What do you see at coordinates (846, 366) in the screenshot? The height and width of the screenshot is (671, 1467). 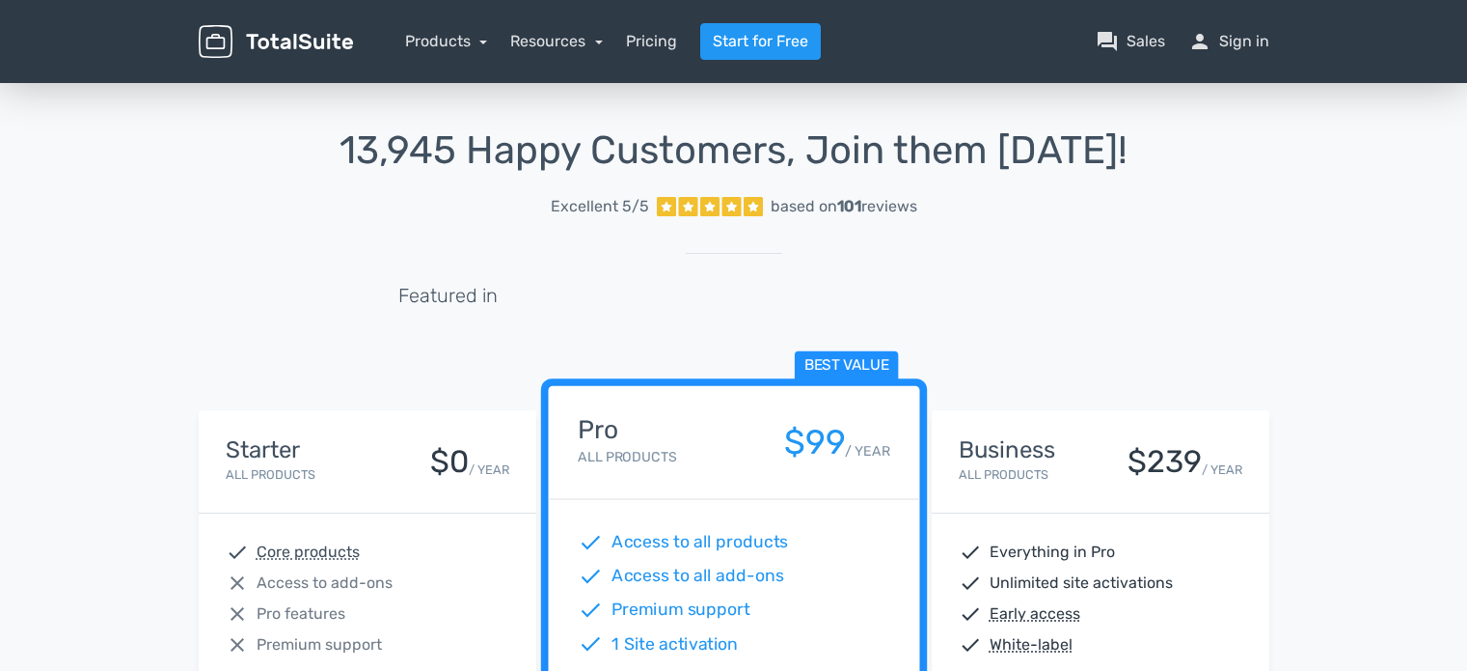 I see `span: Best value` at bounding box center [846, 366].